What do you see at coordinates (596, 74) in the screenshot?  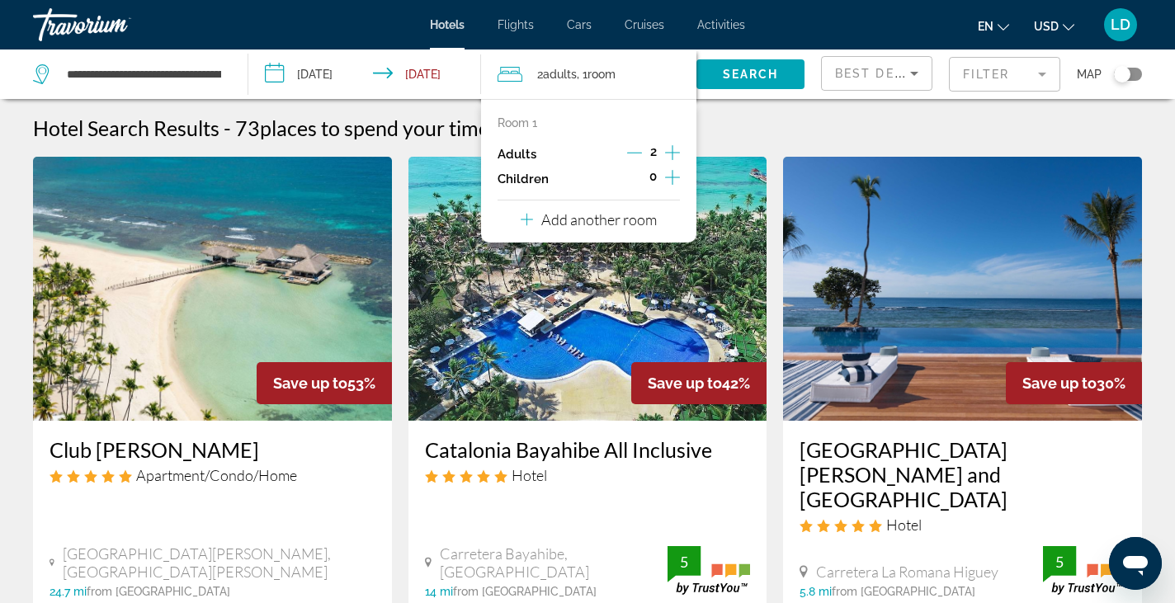 I see `span: , 1` at bounding box center [596, 74].